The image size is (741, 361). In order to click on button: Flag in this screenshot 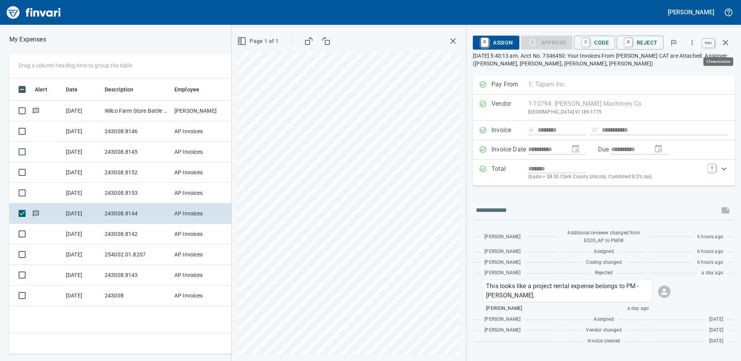, I will do `click(674, 43)`.